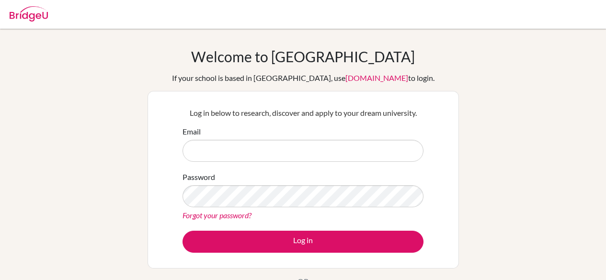 Image resolution: width=606 pixels, height=280 pixels. What do you see at coordinates (303, 242) in the screenshot?
I see `button: Log in` at bounding box center [303, 242].